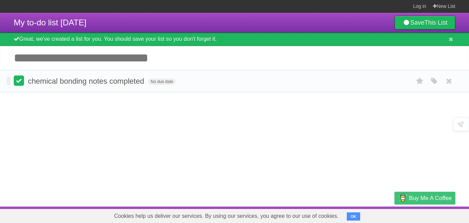 This screenshot has width=469, height=223. I want to click on a: Buy me a coffee, so click(425, 198).